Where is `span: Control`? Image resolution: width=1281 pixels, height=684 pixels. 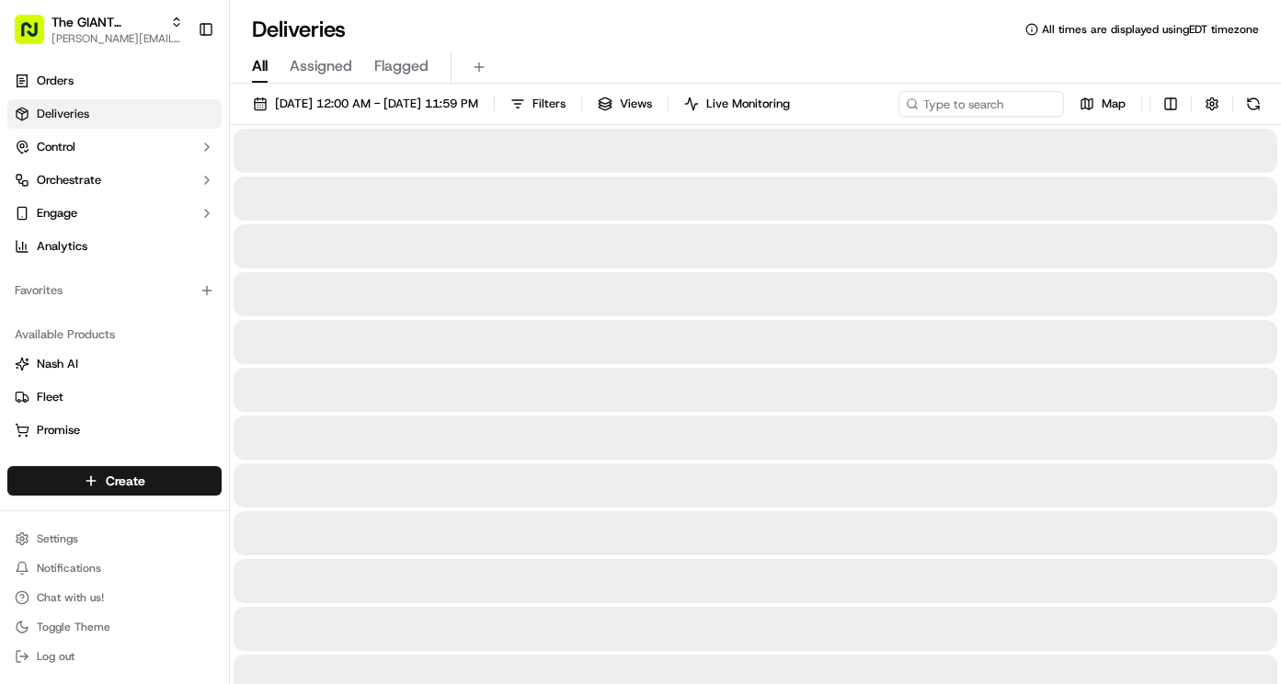 span: Control is located at coordinates (56, 147).